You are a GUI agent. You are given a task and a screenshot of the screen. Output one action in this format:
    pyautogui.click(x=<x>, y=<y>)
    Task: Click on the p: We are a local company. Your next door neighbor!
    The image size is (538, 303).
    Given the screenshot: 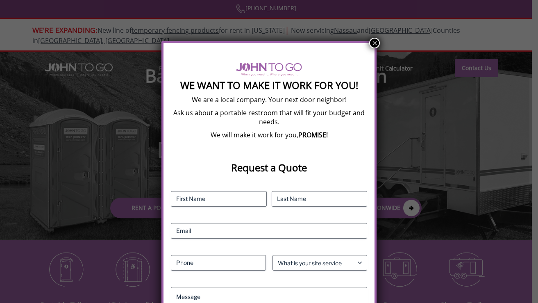 What is the action you would take?
    pyautogui.click(x=269, y=100)
    